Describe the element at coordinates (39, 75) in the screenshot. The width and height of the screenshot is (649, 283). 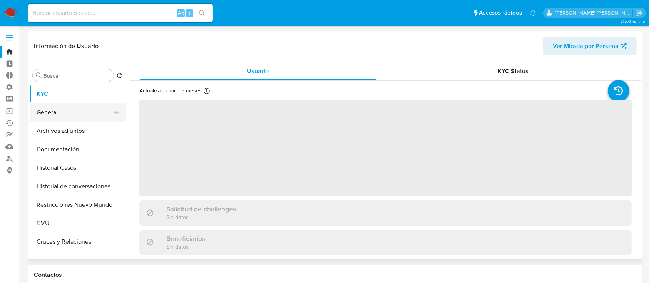
I see `button: Buscar` at that location.